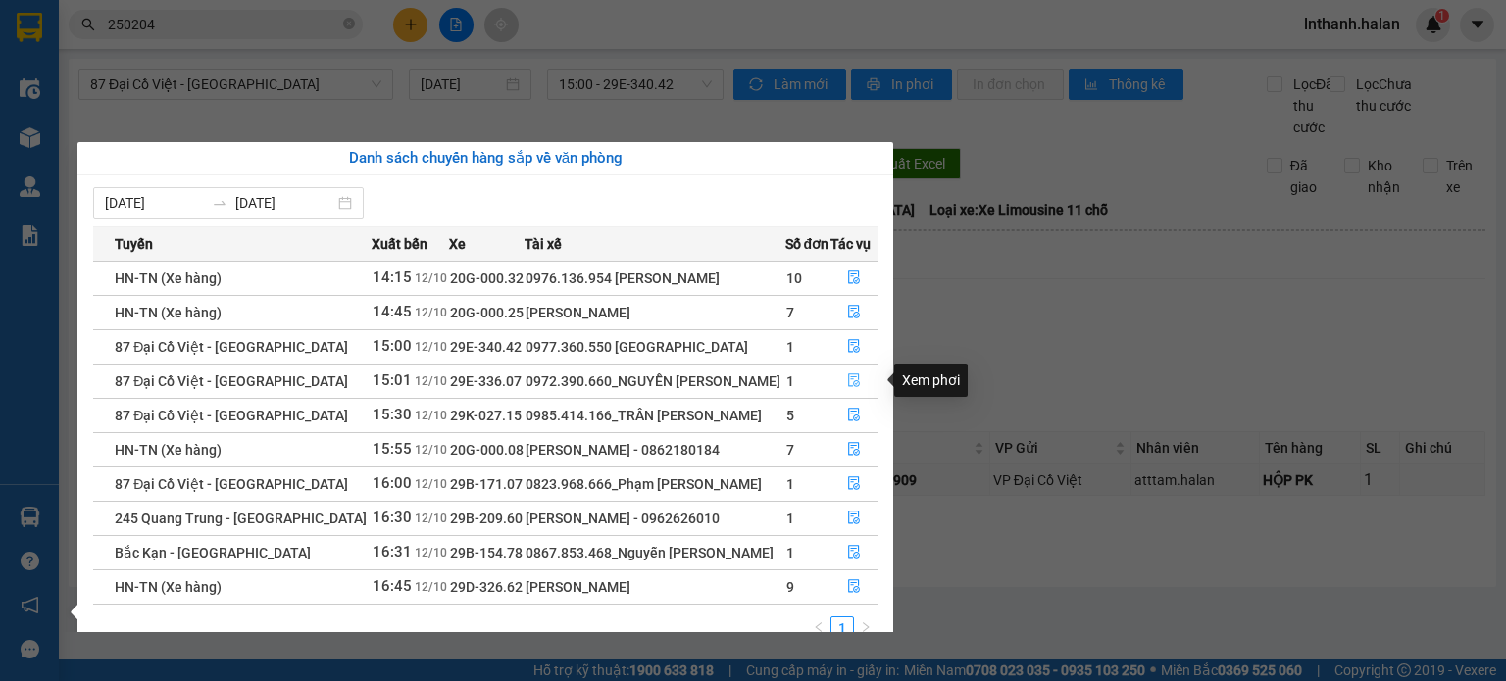 Image resolution: width=1506 pixels, height=681 pixels. Describe the element at coordinates (154, 203) in the screenshot. I see `input: Từ ngày` at that location.